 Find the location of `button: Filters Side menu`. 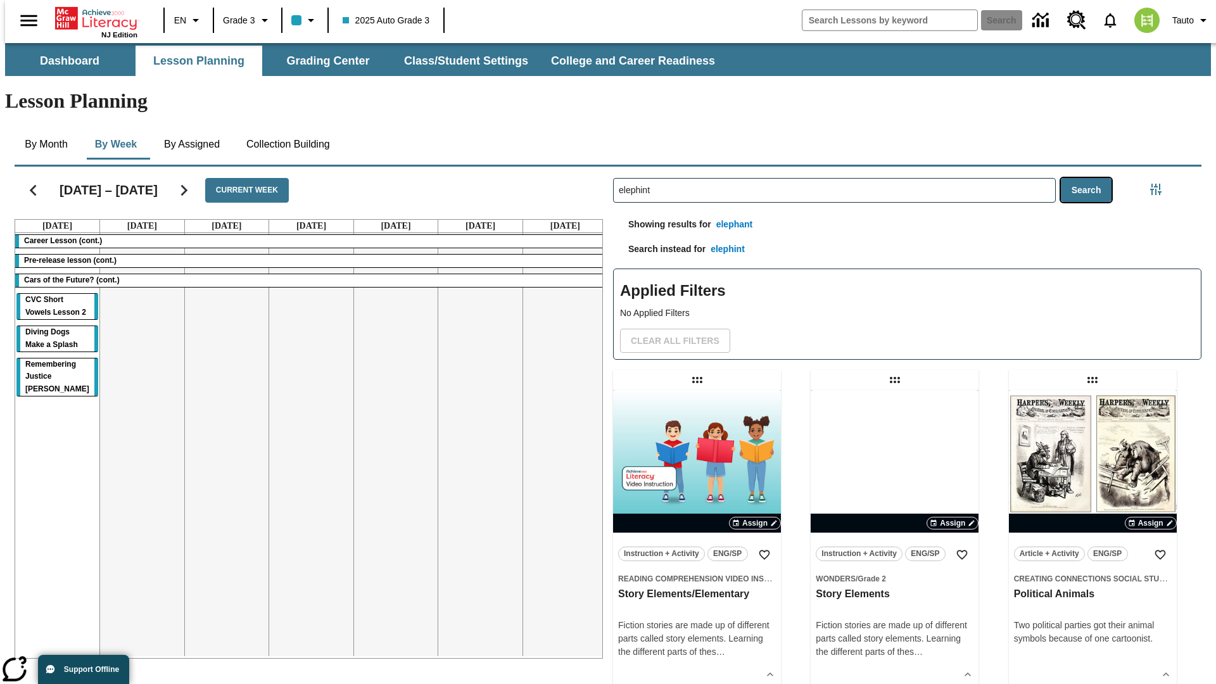

button: Filters Side menu is located at coordinates (1156, 189).